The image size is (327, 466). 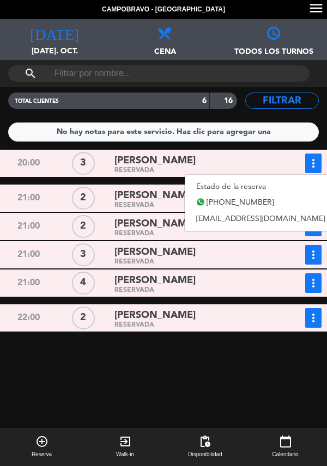 What do you see at coordinates (125, 447) in the screenshot?
I see `button: exit_to_appWalk-in` at bounding box center [125, 447].